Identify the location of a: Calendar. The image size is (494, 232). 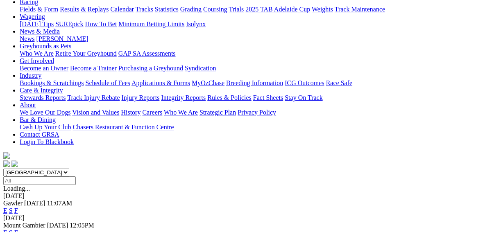
(122, 9).